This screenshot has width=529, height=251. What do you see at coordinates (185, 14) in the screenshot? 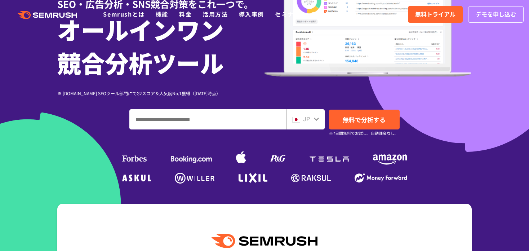
I see `a: 料金` at bounding box center [185, 14].